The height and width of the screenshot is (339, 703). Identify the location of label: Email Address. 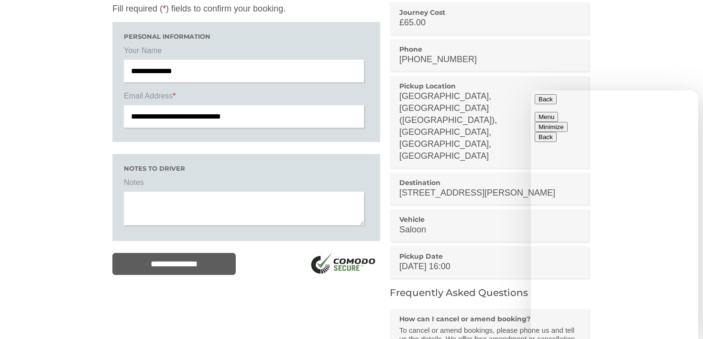
(246, 98).